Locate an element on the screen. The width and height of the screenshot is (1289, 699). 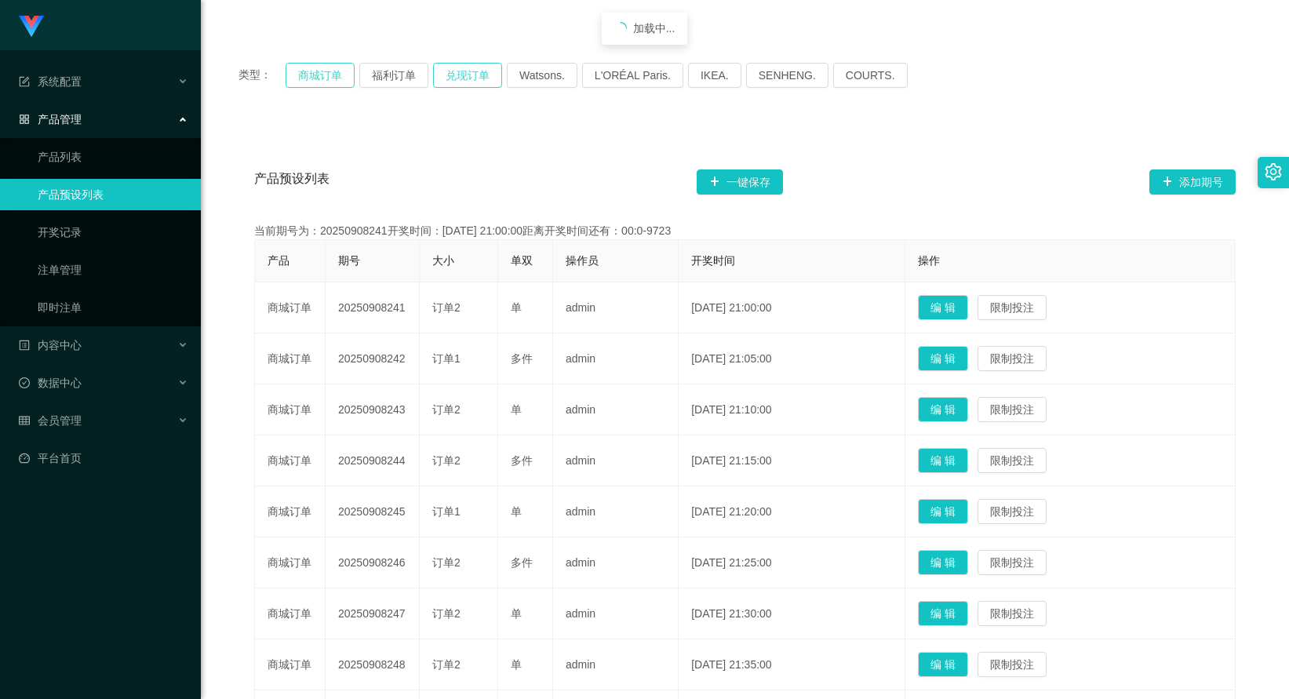
td: 20250908248 is located at coordinates (373, 665).